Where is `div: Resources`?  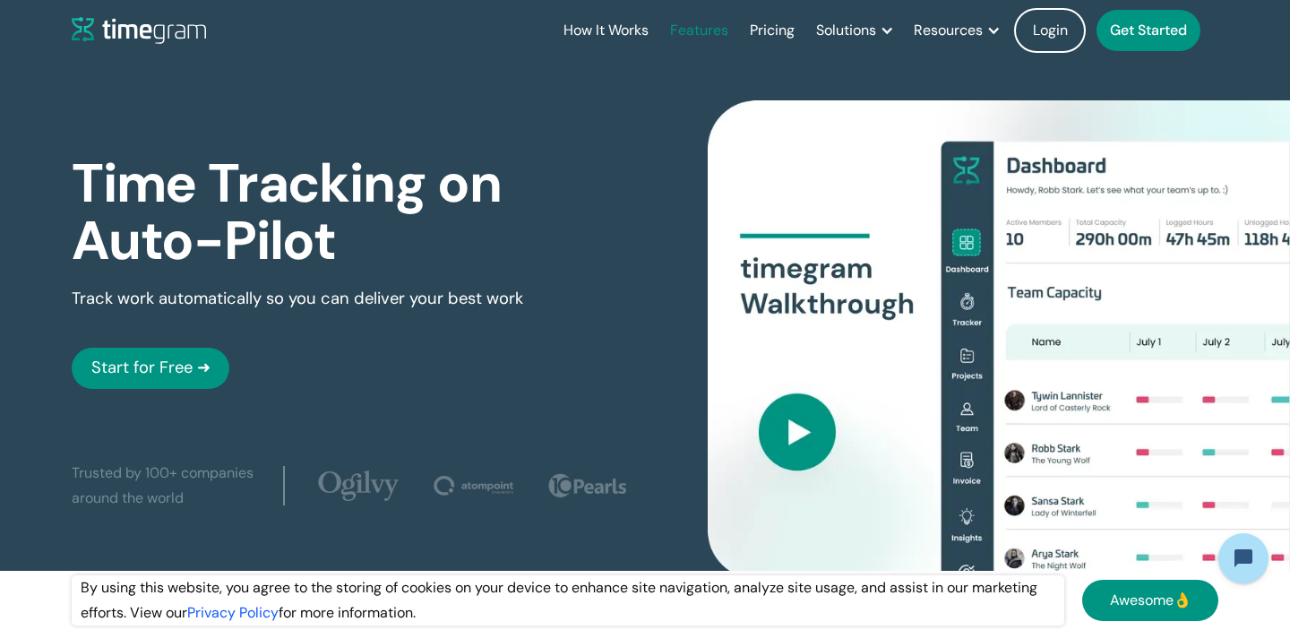
div: Resources is located at coordinates (948, 30).